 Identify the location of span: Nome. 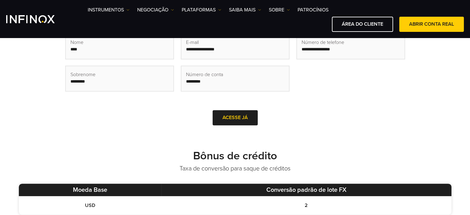
(77, 42).